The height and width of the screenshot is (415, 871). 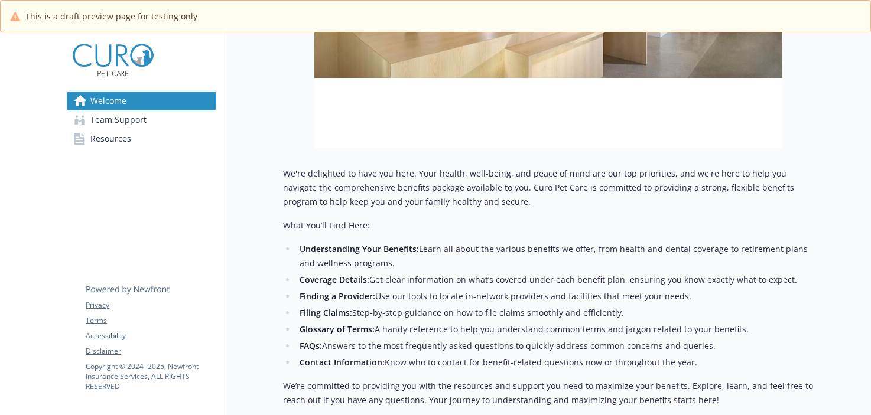 What do you see at coordinates (555, 280) in the screenshot?
I see `li: Get clear information on what’s covered under each benefit plan, ensuring you know exactly what t...` at bounding box center [555, 280].